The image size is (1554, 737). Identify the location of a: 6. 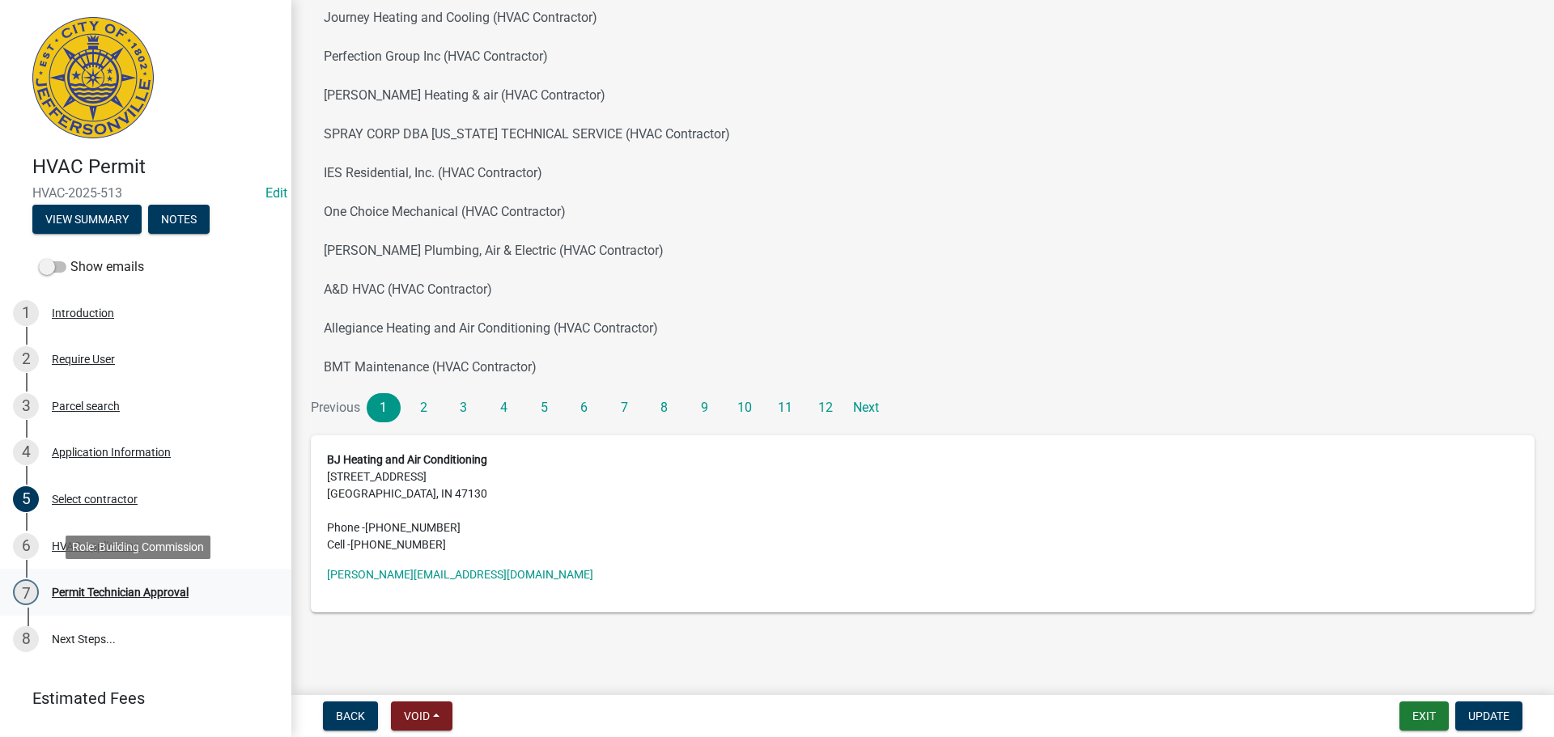
(584, 408).